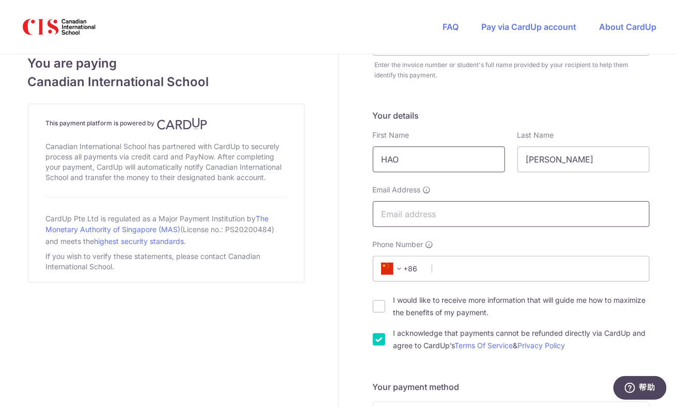 This screenshot has width=677, height=407. What do you see at coordinates (166, 162) in the screenshot?
I see `div: Canadian International School has partnered with CardUp to securely process all payments via cred...` at bounding box center [166, 162].